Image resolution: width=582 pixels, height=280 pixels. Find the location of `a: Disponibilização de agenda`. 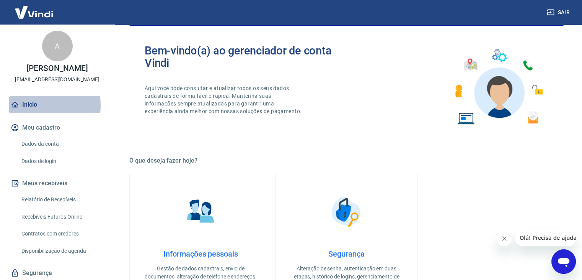

a: Disponibilização de agenda is located at coordinates (62, 250).